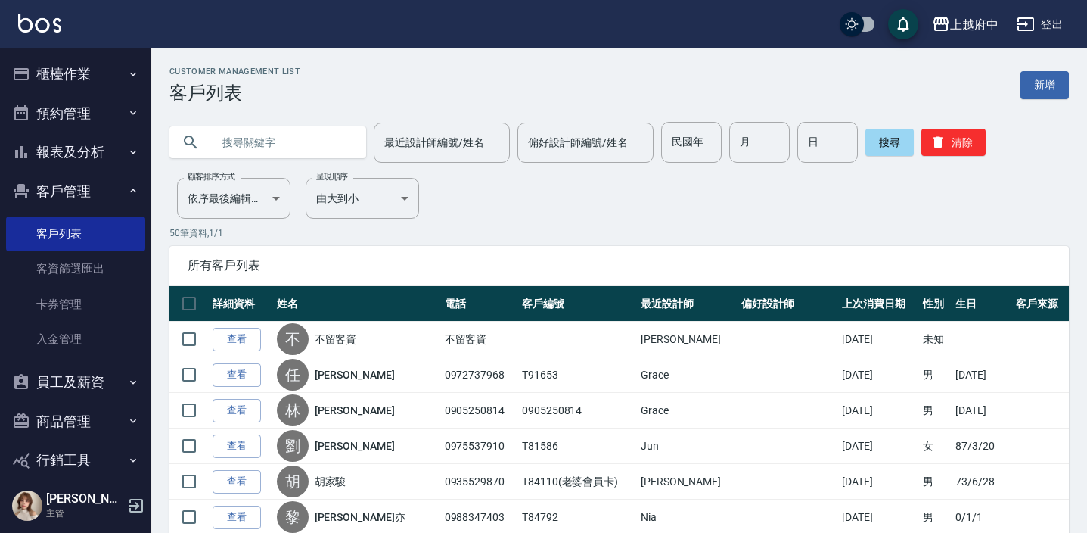 The image size is (1087, 533). I want to click on td: Jun, so click(687, 446).